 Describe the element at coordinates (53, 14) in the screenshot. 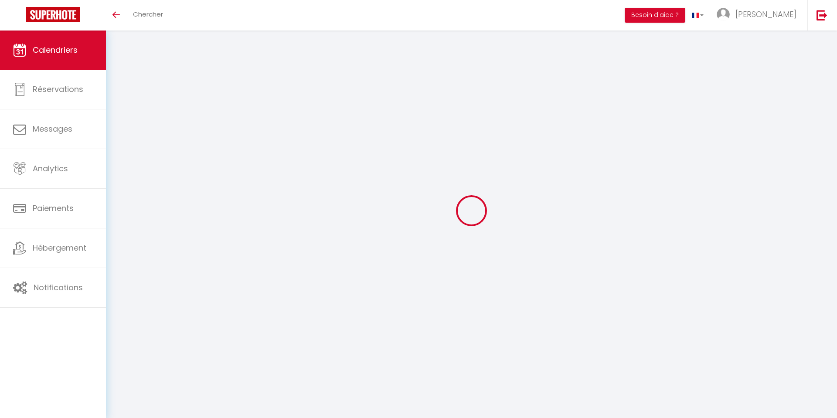

I see `img: Super Booking` at that location.